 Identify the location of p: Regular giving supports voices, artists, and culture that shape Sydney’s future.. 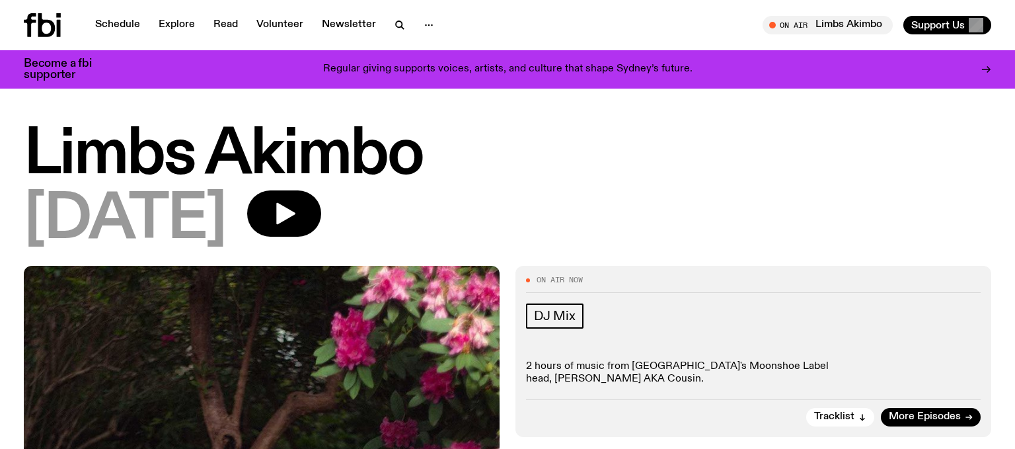
(508, 69).